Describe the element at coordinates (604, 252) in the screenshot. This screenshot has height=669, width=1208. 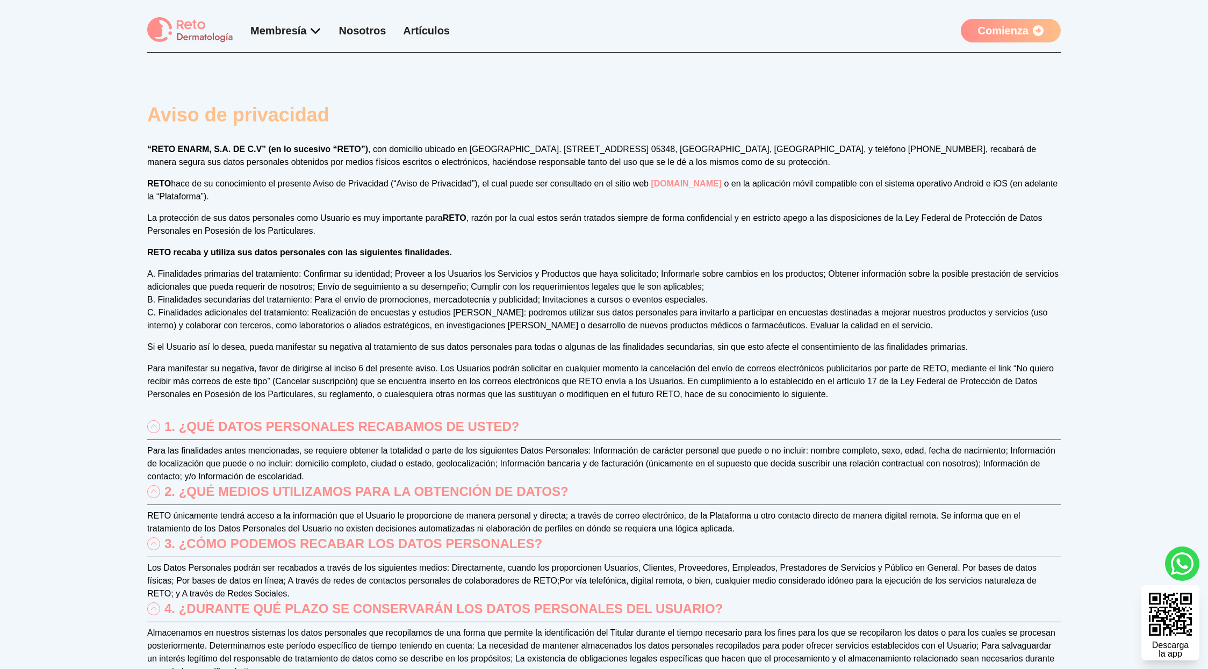
I see `p: RETO recaba y utiliza sus datos personales con las siguientes finalidades.` at that location.